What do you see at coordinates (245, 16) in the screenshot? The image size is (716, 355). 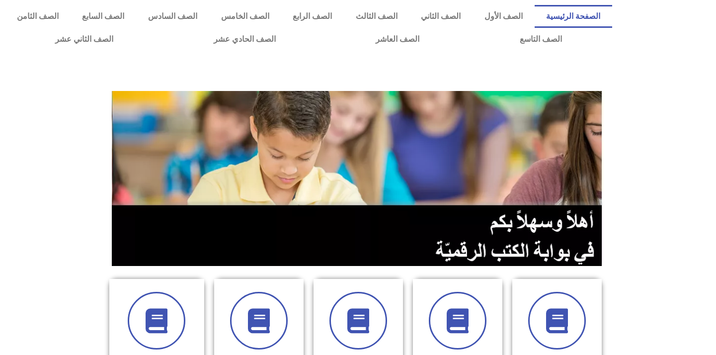 I see `a: الصف الخامس` at bounding box center [245, 16].